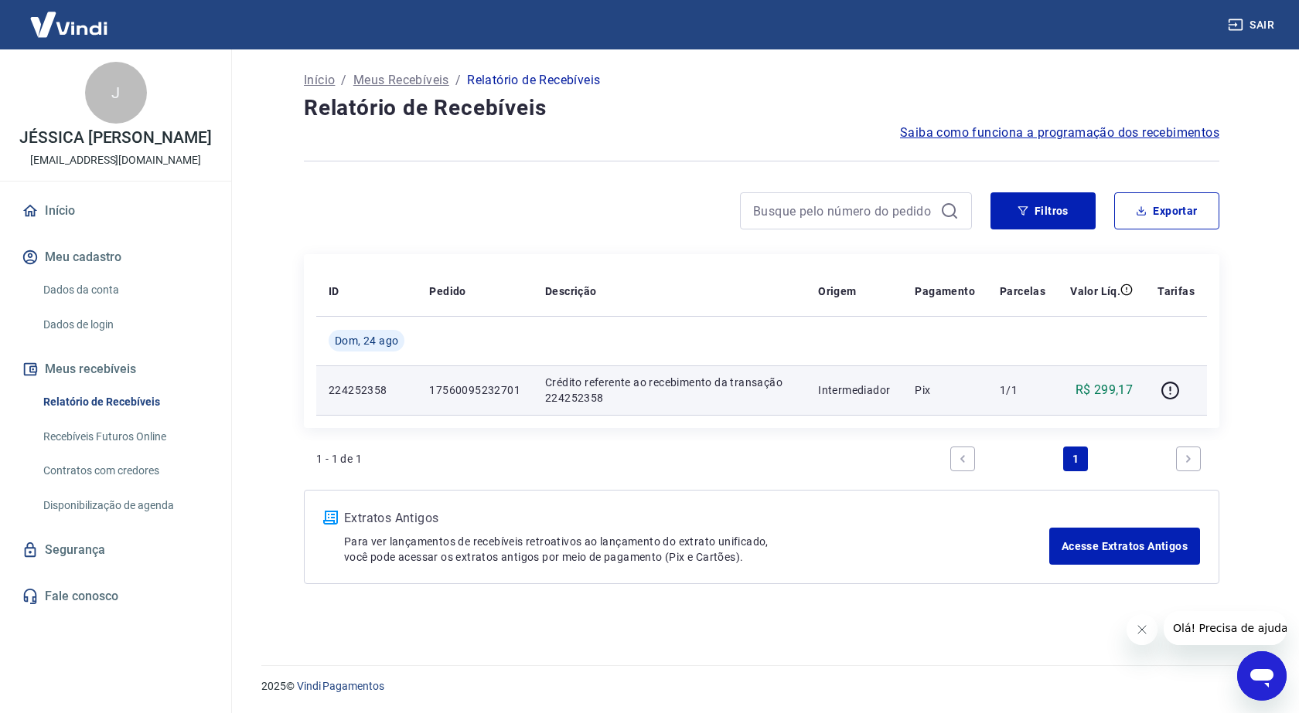  Describe the element at coordinates (115, 369) in the screenshot. I see `button: Meus recebíveis` at that location.